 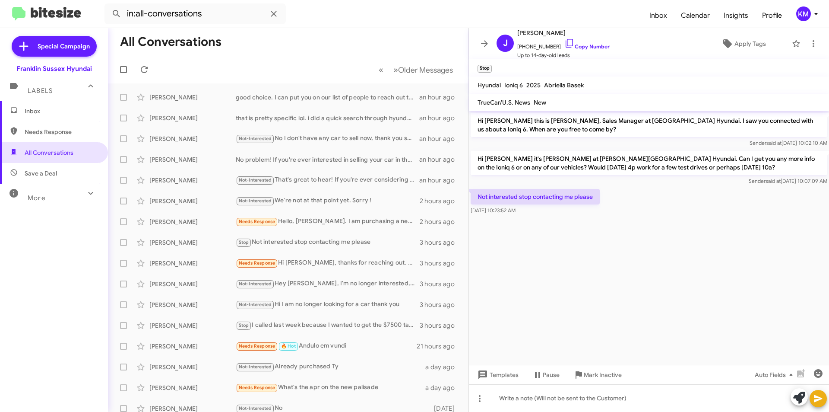 What do you see at coordinates (772, 16) in the screenshot?
I see `a: Profile` at bounding box center [772, 16].